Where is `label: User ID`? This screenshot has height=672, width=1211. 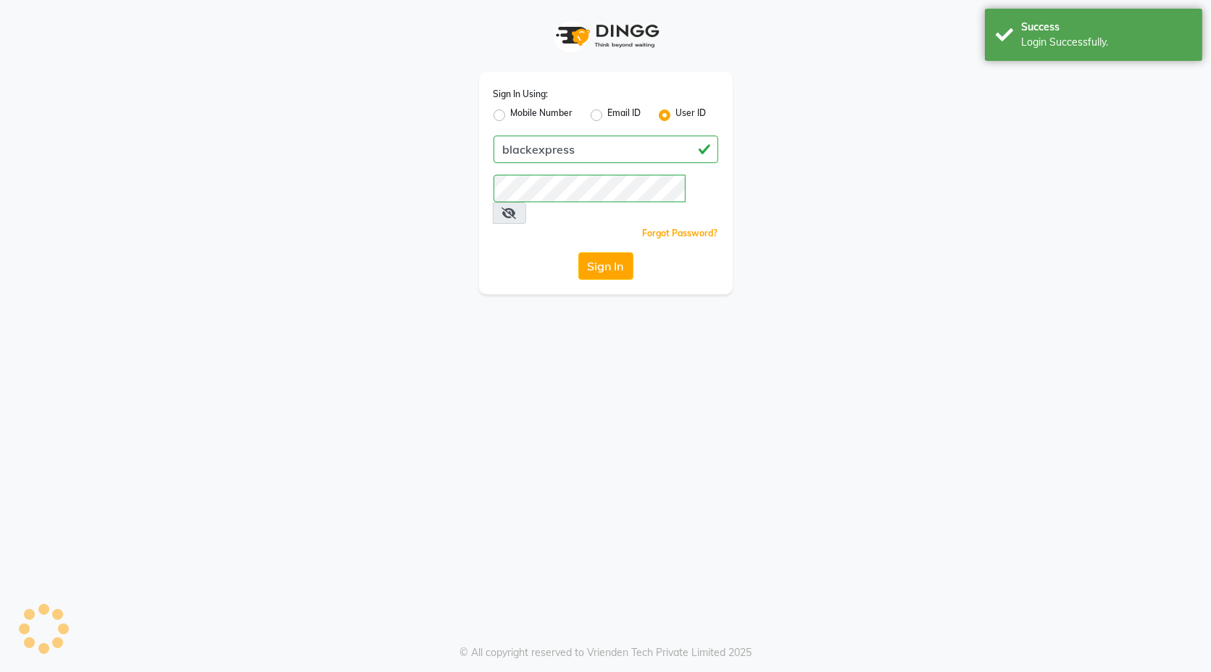
label: User ID is located at coordinates (691, 115).